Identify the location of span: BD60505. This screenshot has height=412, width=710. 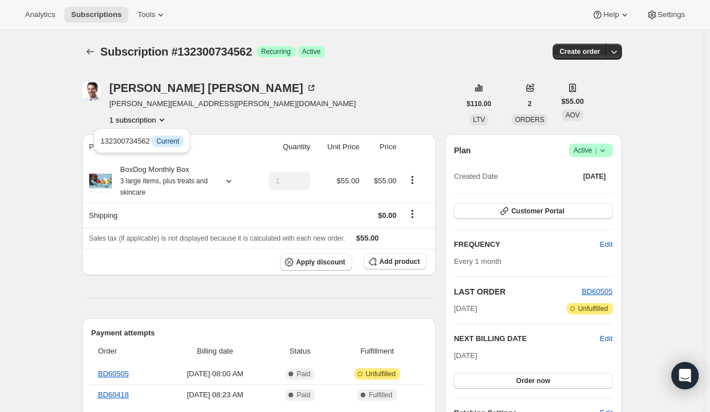
(597, 291).